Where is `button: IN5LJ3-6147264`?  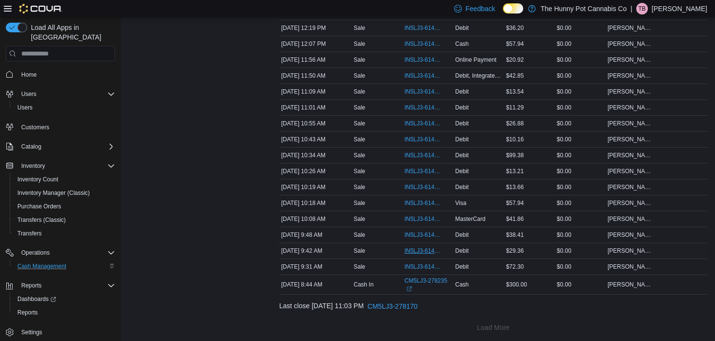
button: IN5LJ3-6147264 is located at coordinates (427, 187).